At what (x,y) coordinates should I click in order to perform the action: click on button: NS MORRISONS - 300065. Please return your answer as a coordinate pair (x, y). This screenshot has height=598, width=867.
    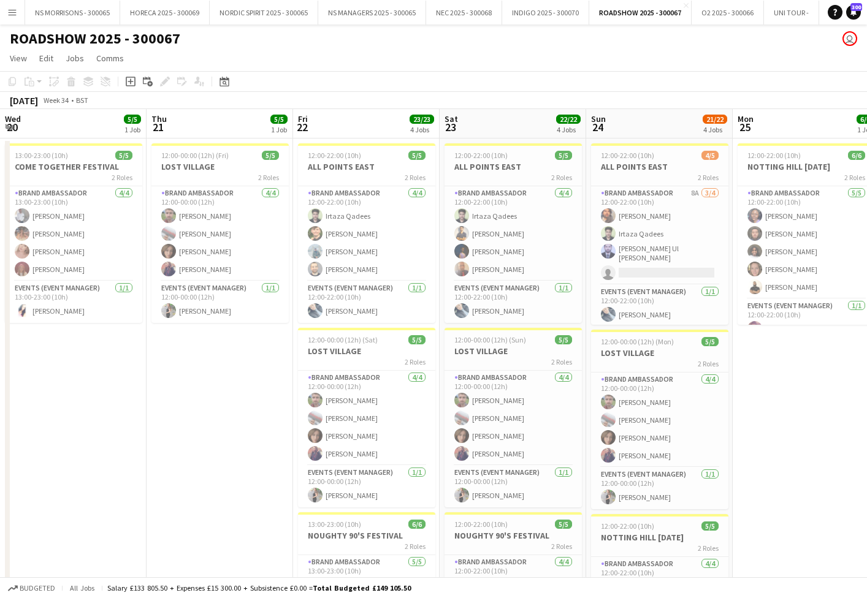
    Looking at the image, I should click on (72, 12).